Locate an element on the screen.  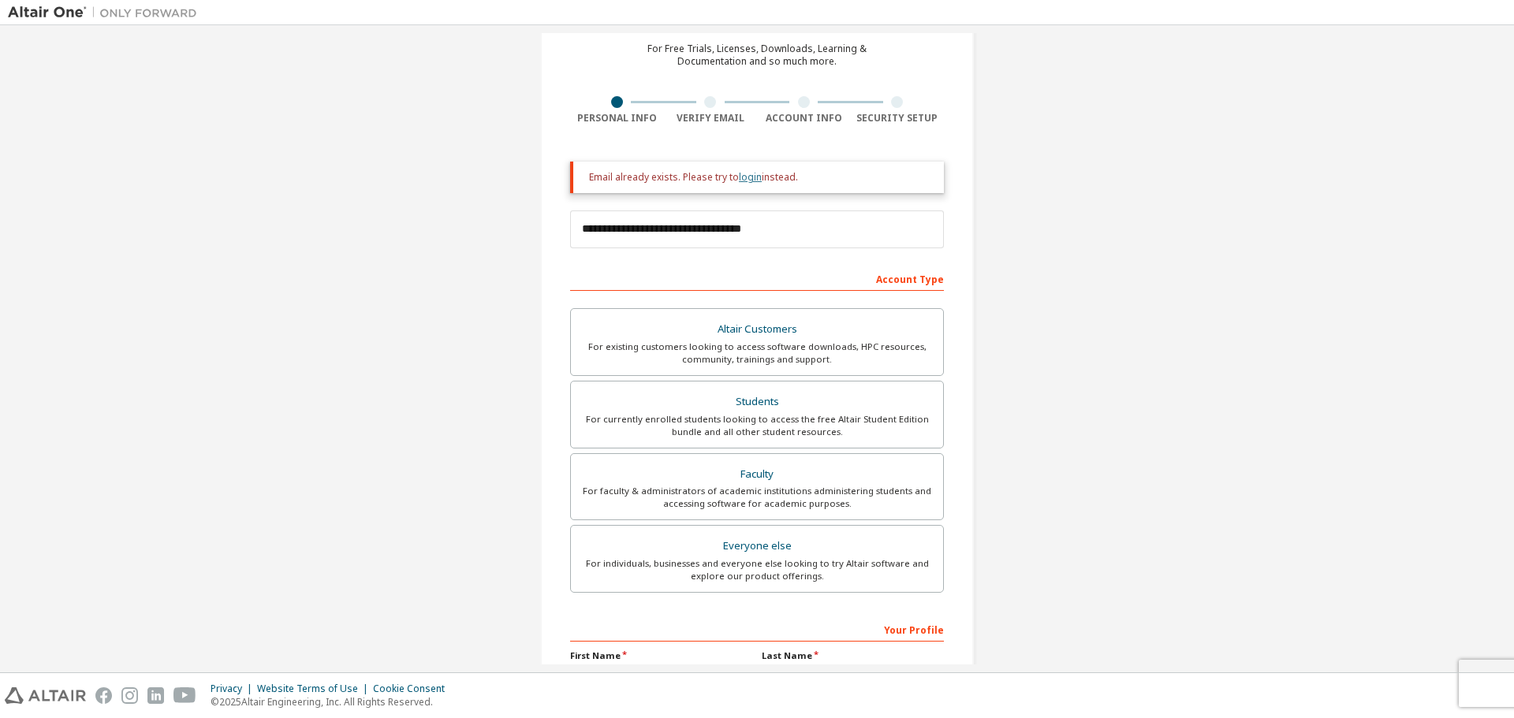
div: Faculty is located at coordinates (757, 475).